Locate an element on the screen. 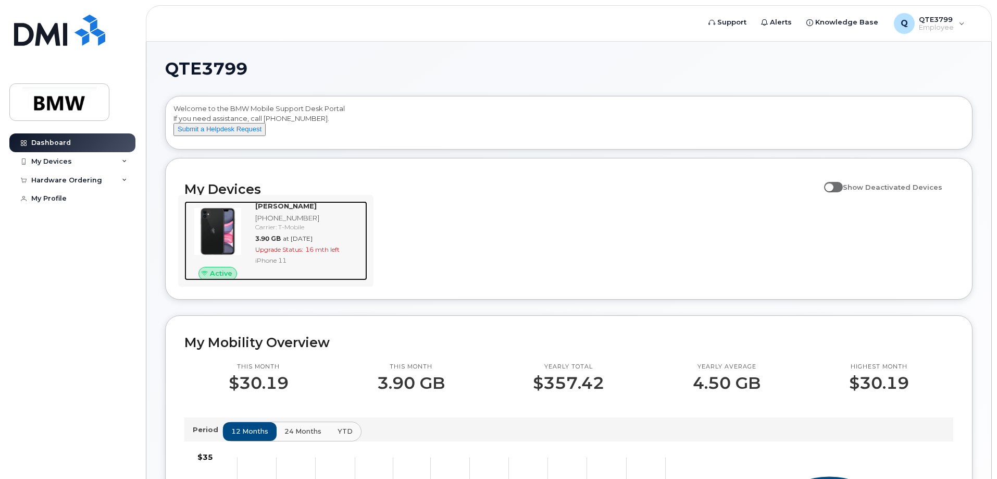 This screenshot has width=997, height=479. p: 4.50 GB is located at coordinates (727, 383).